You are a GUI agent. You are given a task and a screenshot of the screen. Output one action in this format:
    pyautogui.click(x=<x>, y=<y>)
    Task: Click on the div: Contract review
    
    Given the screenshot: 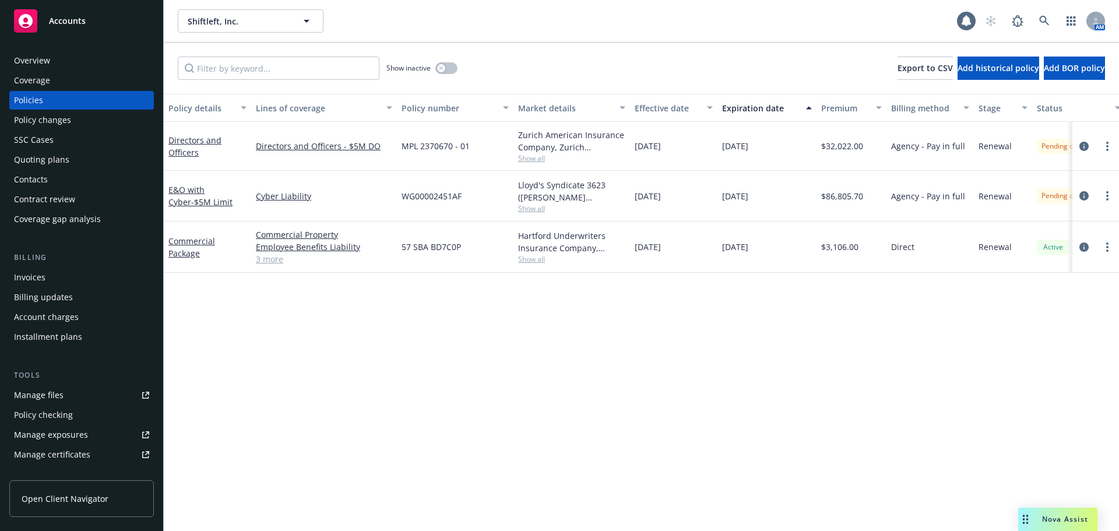 What is the action you would take?
    pyautogui.click(x=44, y=199)
    